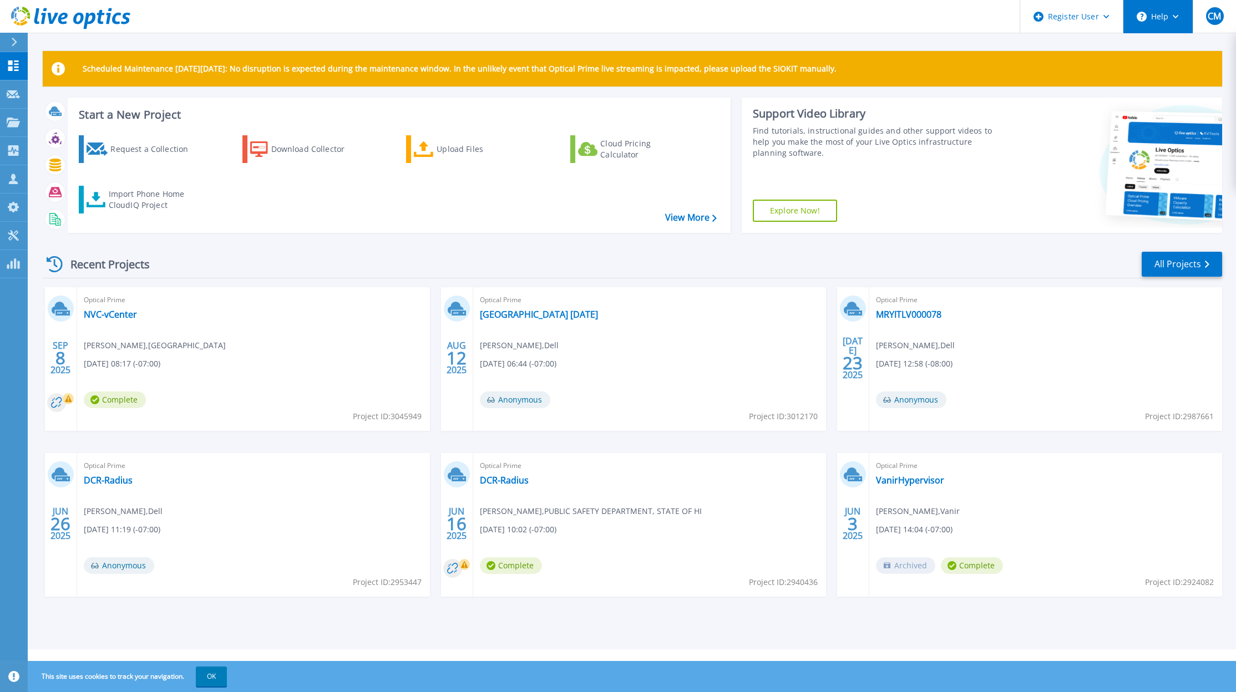  Describe the element at coordinates (795, 211) in the screenshot. I see `a: Explore Now!` at that location.